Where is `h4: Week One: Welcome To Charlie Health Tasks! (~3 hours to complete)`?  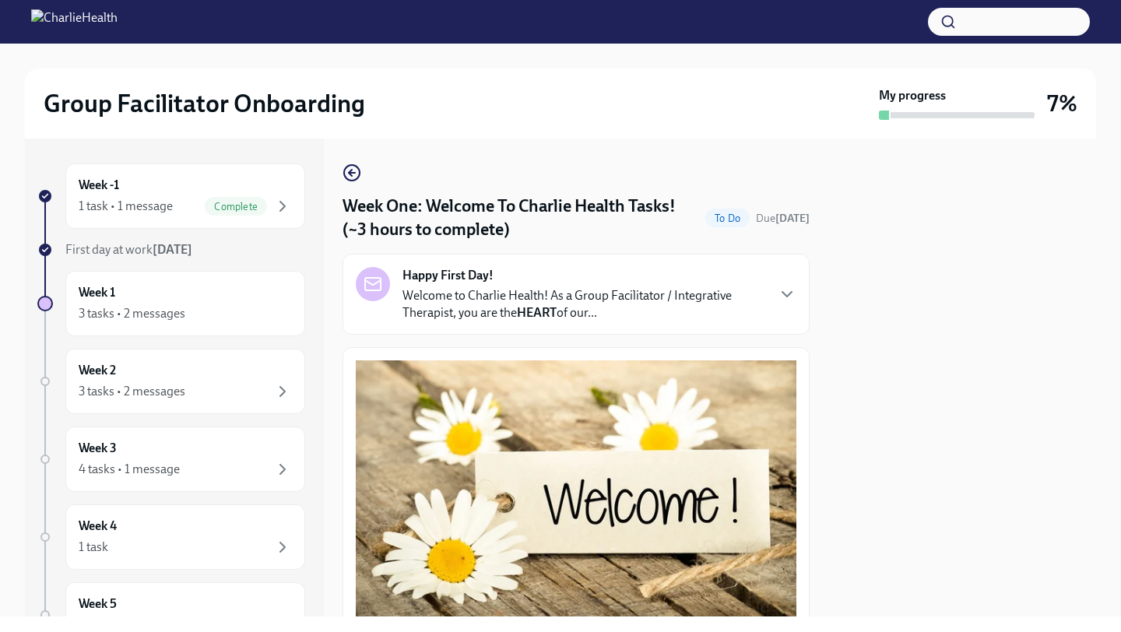
h4: Week One: Welcome To Charlie Health Tasks! (~3 hours to complete) is located at coordinates (521, 218).